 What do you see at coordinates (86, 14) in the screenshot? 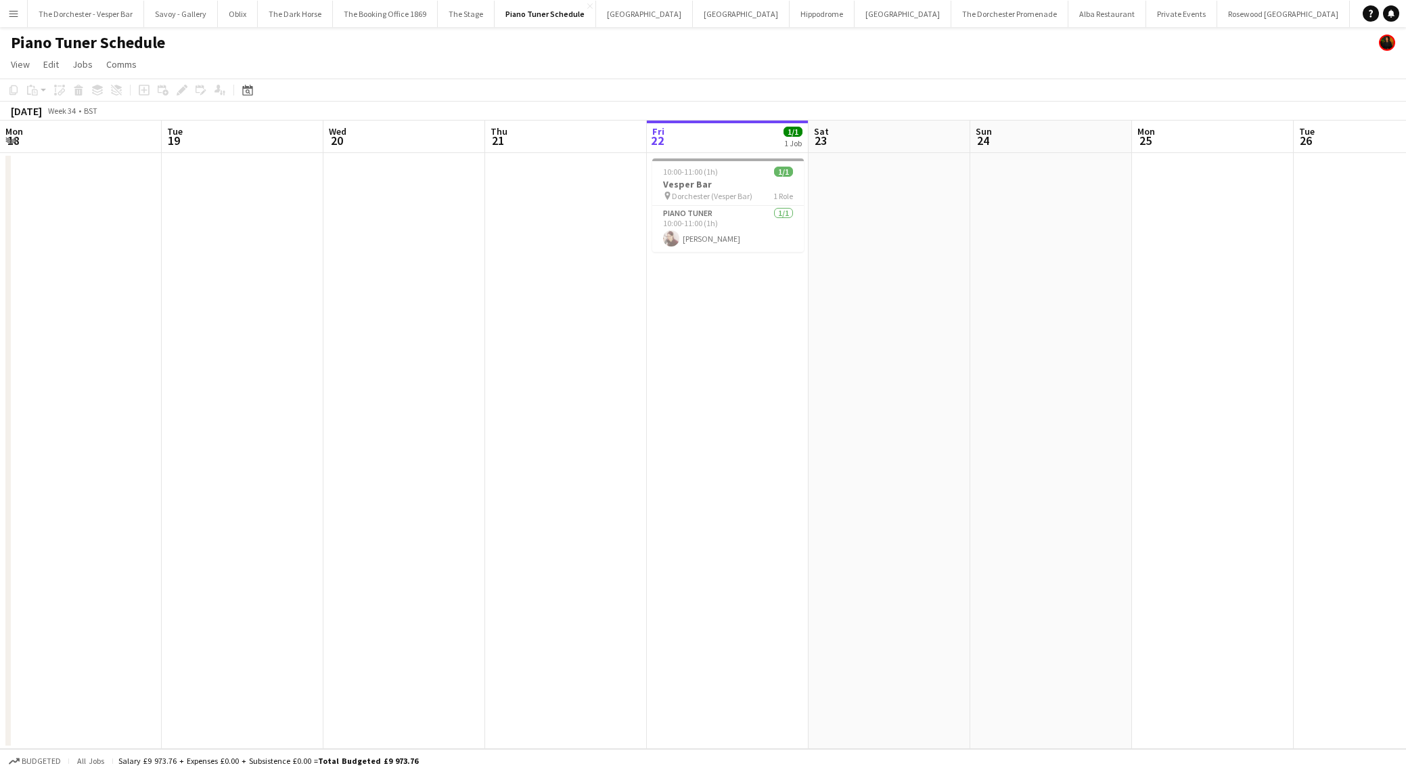
I see `button: The Dorchester - Vesper Bar` at bounding box center [86, 14].